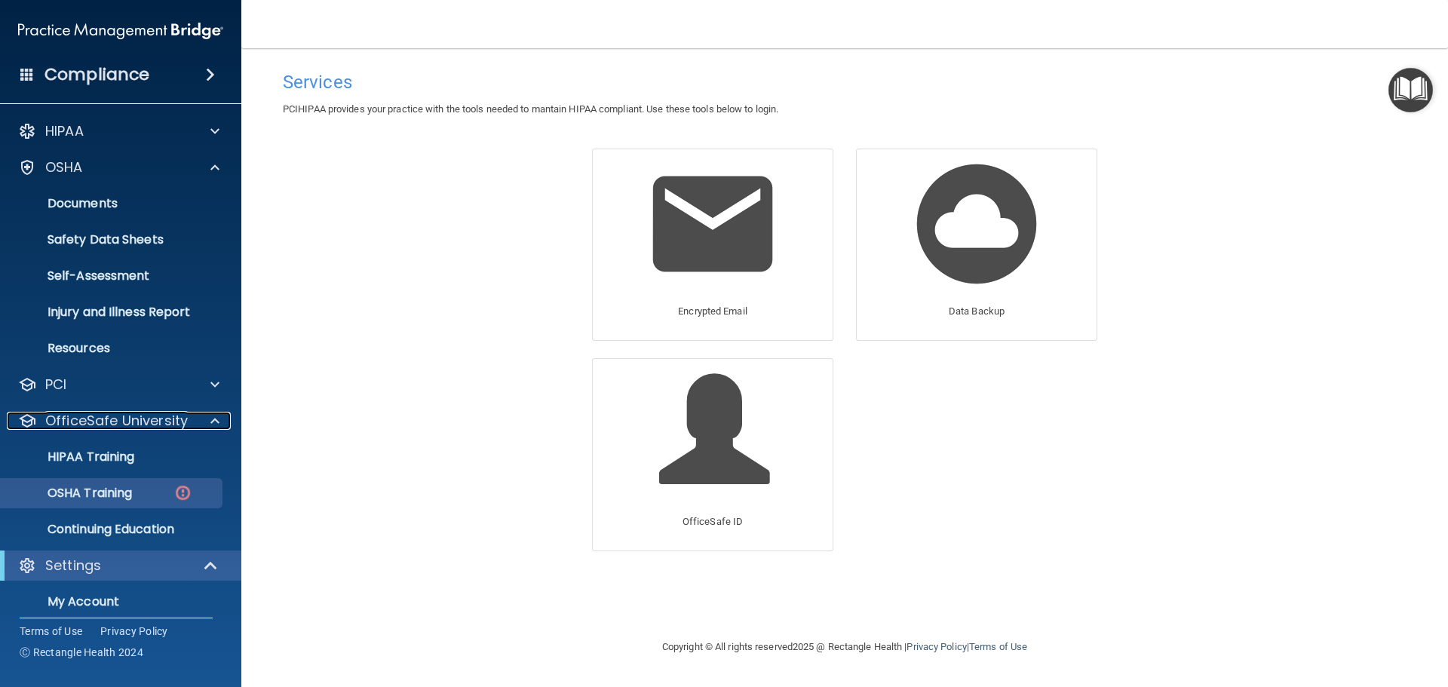 This screenshot has width=1448, height=687. What do you see at coordinates (73, 566) in the screenshot?
I see `p: Settings` at bounding box center [73, 566].